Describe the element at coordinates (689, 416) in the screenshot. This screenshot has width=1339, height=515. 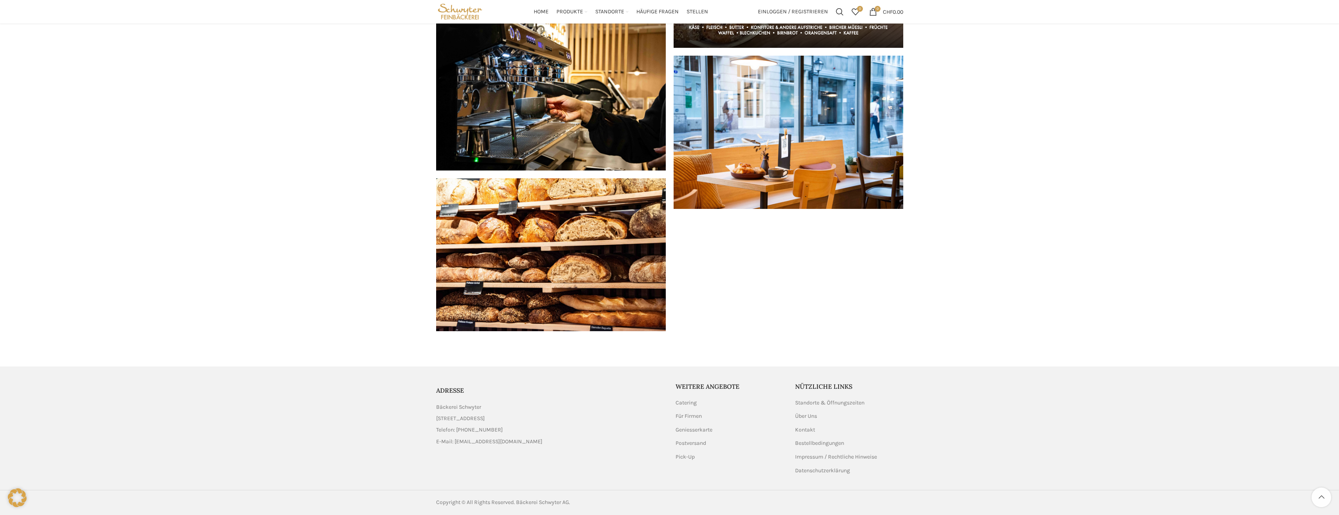
I see `a: Für Firmen` at that location.